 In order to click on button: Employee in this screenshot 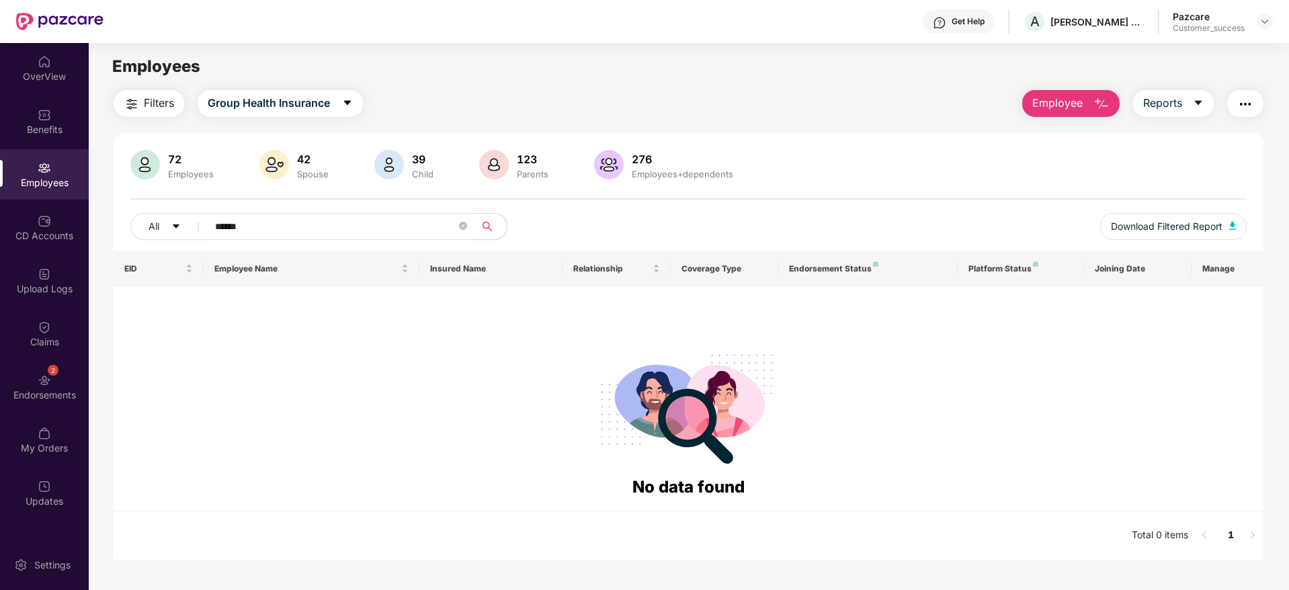, I will do `click(1071, 103)`.